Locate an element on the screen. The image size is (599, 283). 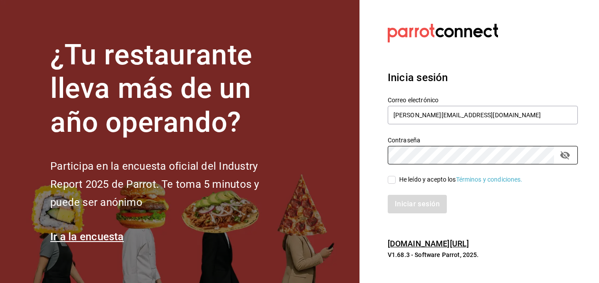
label: Correo electrónico is located at coordinates (482, 100).